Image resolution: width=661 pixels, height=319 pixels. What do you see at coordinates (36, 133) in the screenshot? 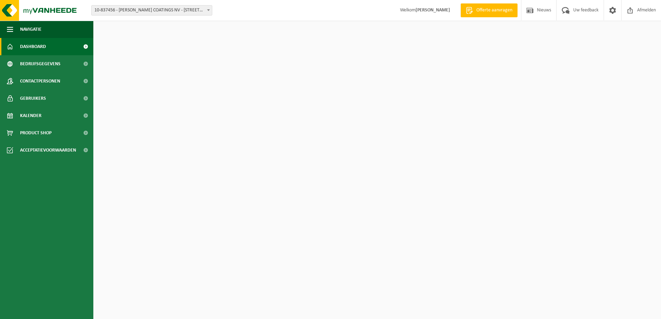
I see `span: Product Shop` at bounding box center [36, 133].